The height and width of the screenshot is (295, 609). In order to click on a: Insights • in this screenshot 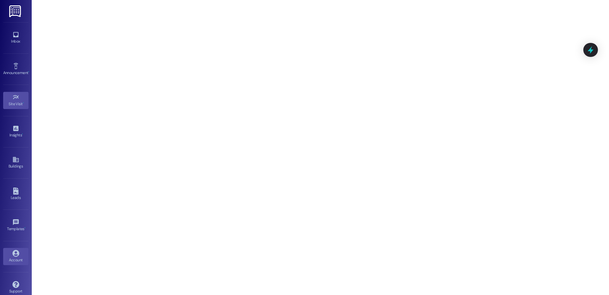, I will do `click(16, 131)`.